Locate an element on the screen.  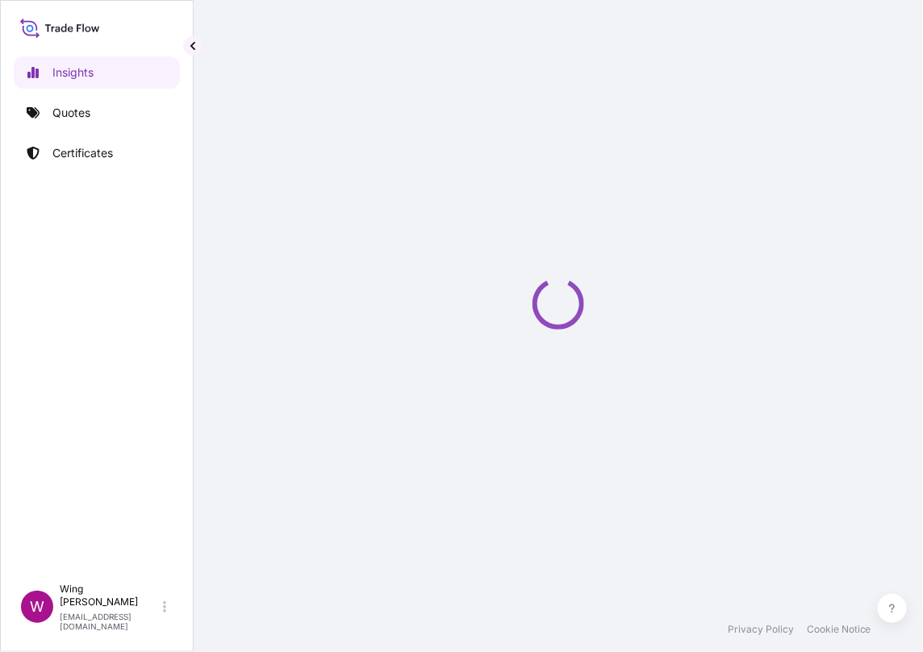
a: Insights is located at coordinates (97, 73).